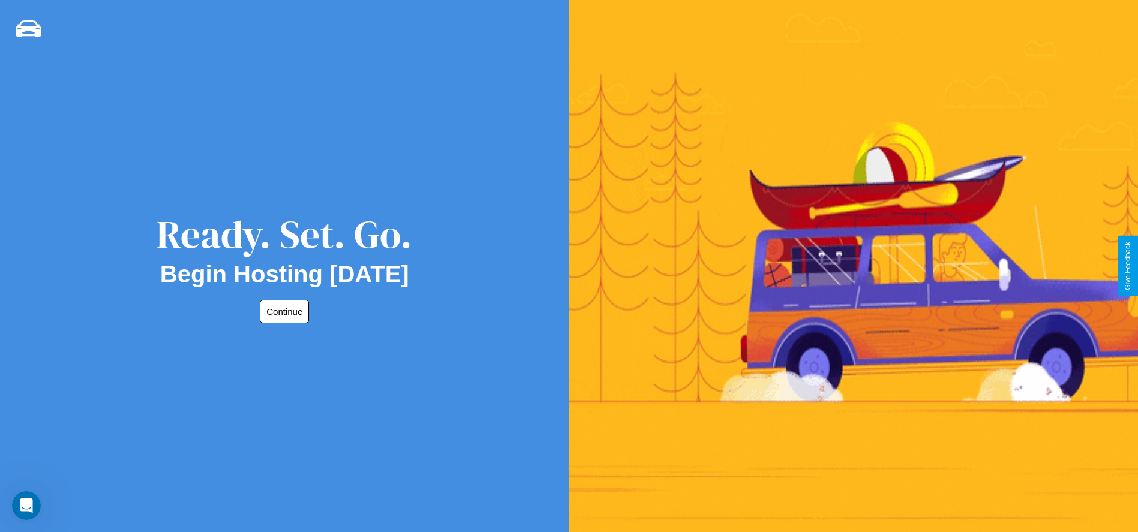 This screenshot has height=532, width=1138. What do you see at coordinates (284, 234) in the screenshot?
I see `div: Ready. Set. Go.` at bounding box center [284, 234].